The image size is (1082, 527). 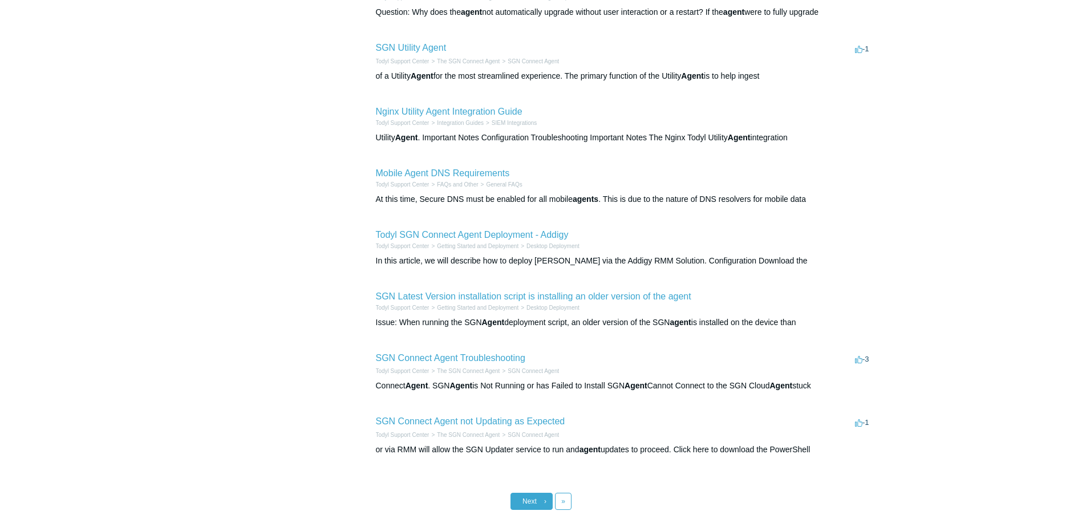 I want to click on a: General FAQs, so click(x=504, y=184).